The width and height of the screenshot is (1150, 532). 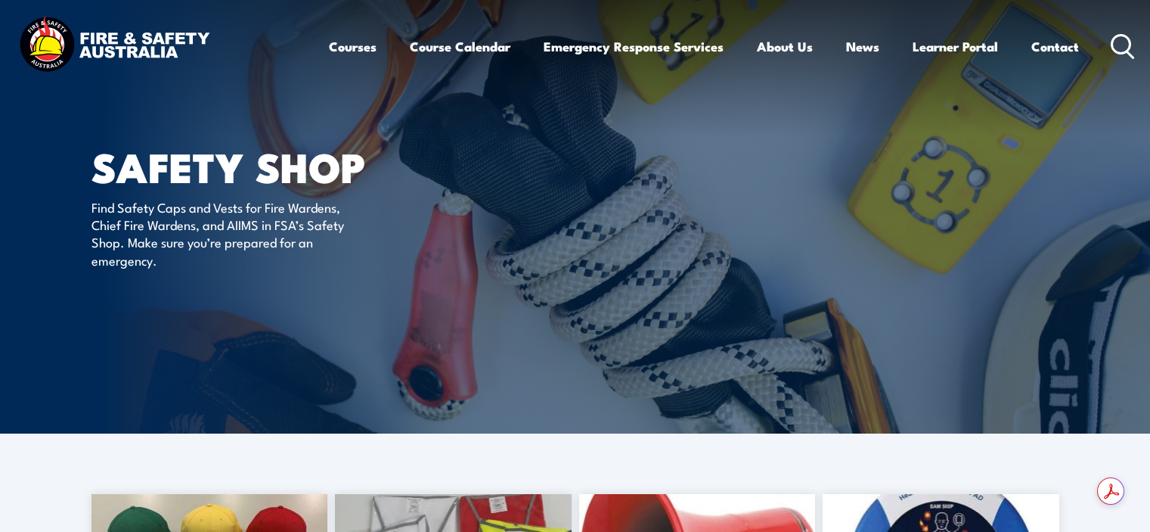 I want to click on h1: SAFETY SHOP, so click(x=278, y=166).